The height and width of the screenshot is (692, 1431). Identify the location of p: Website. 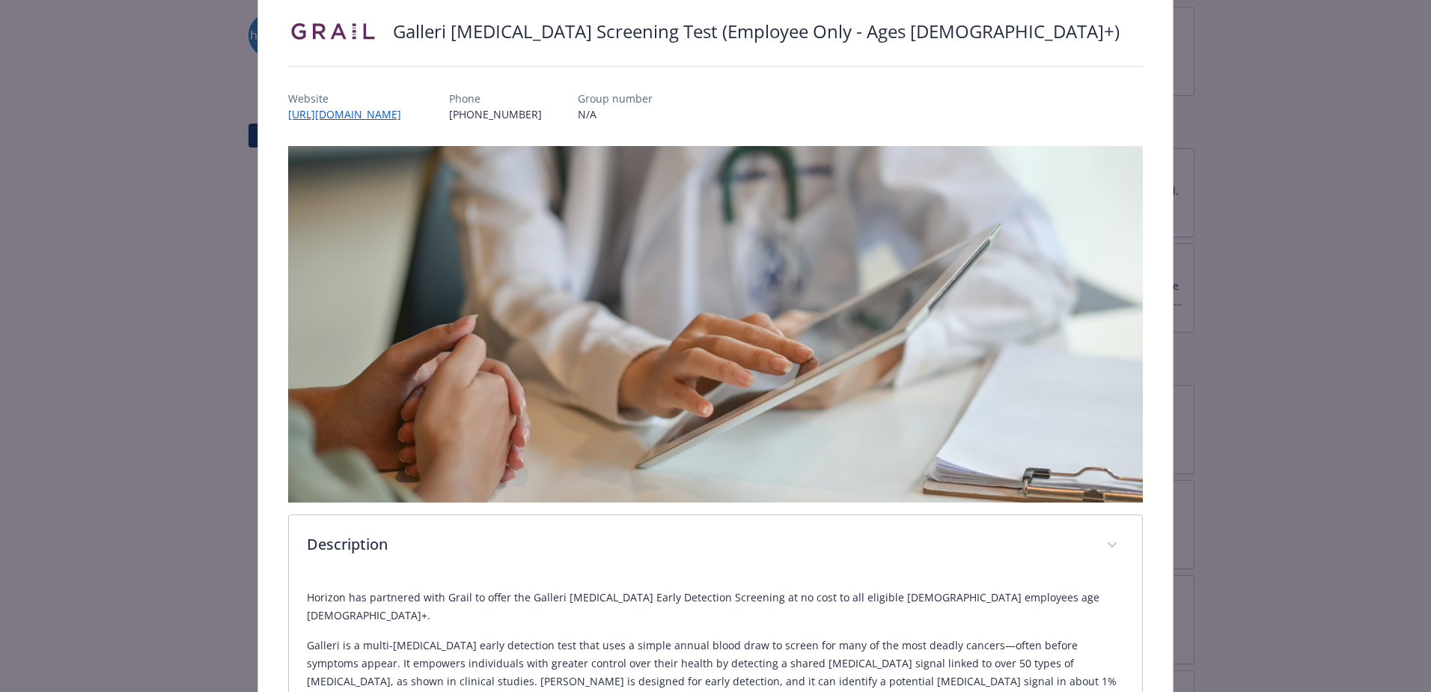
(350, 98).